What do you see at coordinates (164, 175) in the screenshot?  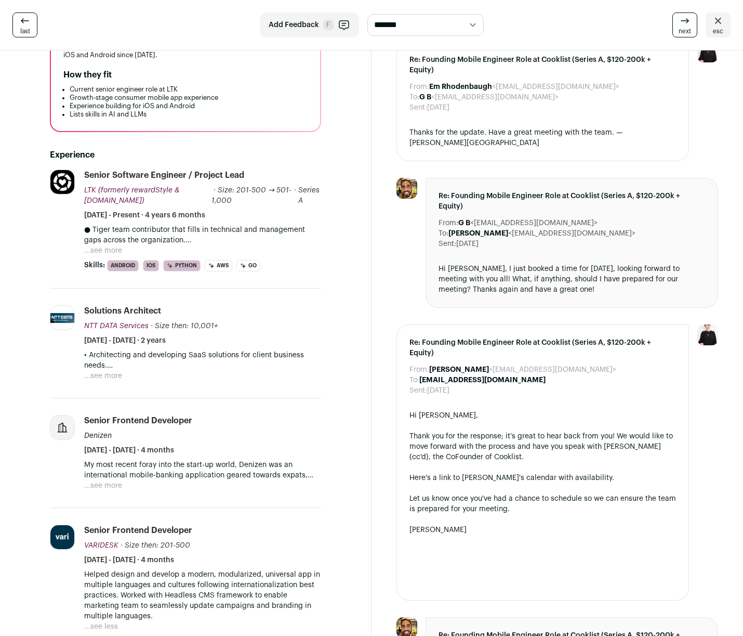 I see `div: Senior Software Engineer / Project Lead` at bounding box center [164, 175].